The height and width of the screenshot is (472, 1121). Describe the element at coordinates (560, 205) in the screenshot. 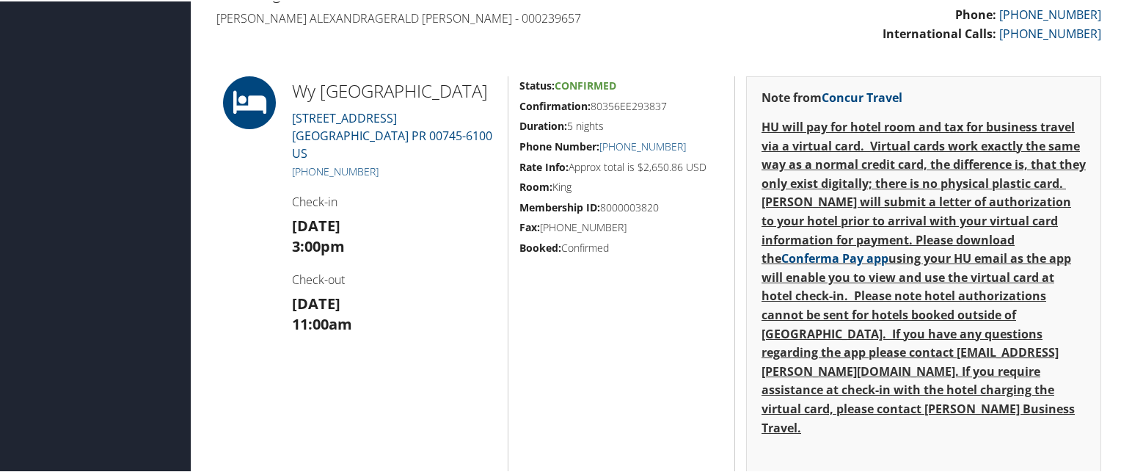

I see `strong: Membership ID:` at that location.